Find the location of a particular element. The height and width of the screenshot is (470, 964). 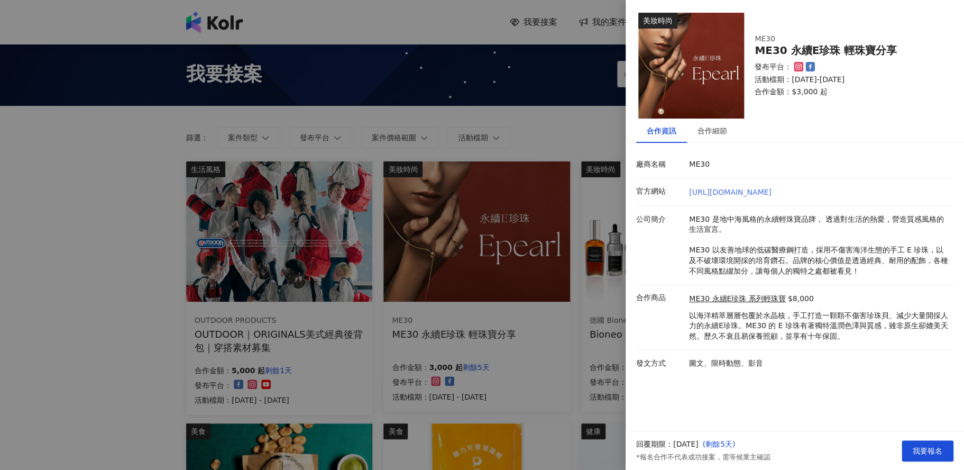

div: 美妝時尚 is located at coordinates (658, 21).